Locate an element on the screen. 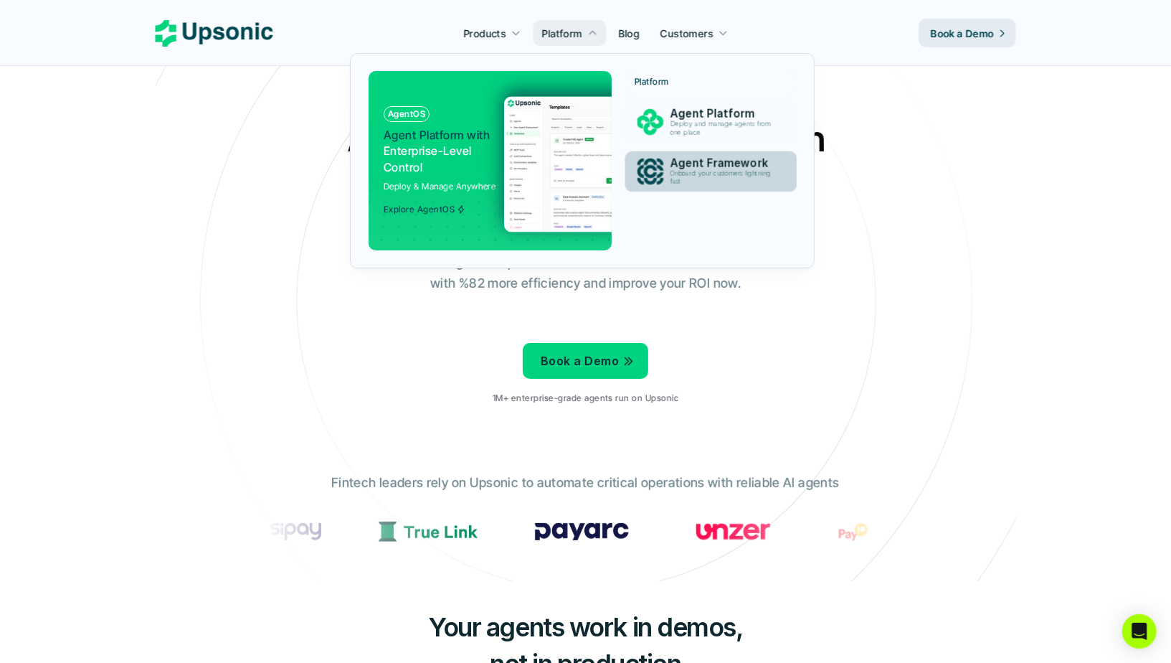 The image size is (1171, 663). p: Onboard your customers lightning fast is located at coordinates (724, 178).